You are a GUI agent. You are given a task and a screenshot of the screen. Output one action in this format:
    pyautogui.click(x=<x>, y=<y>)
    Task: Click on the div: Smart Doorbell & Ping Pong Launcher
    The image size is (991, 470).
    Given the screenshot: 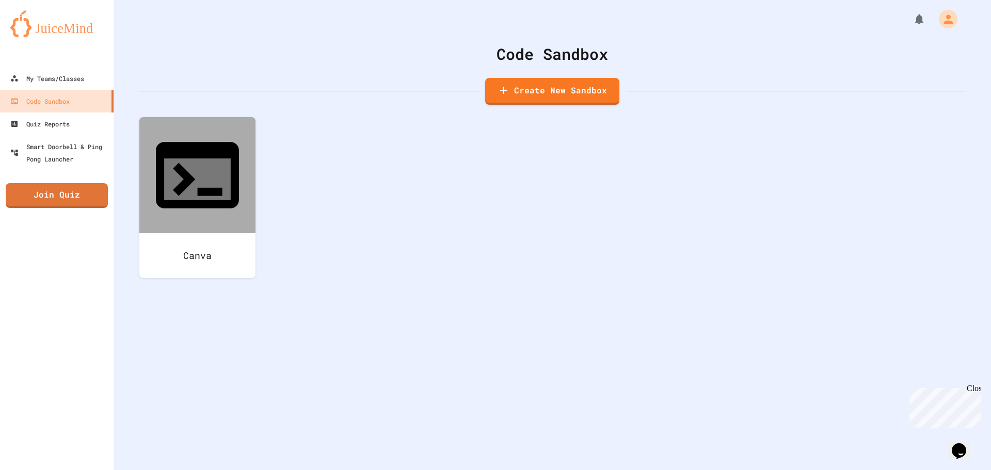 What is the action you would take?
    pyautogui.click(x=60, y=153)
    